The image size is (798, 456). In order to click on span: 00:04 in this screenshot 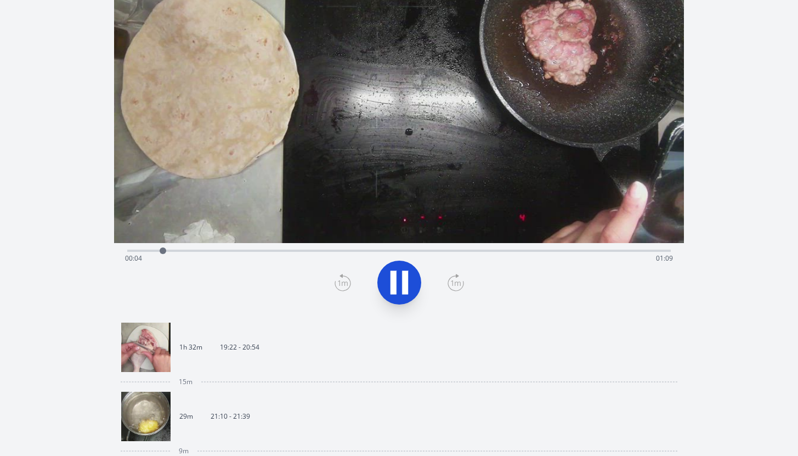, I will do `click(133, 258)`.